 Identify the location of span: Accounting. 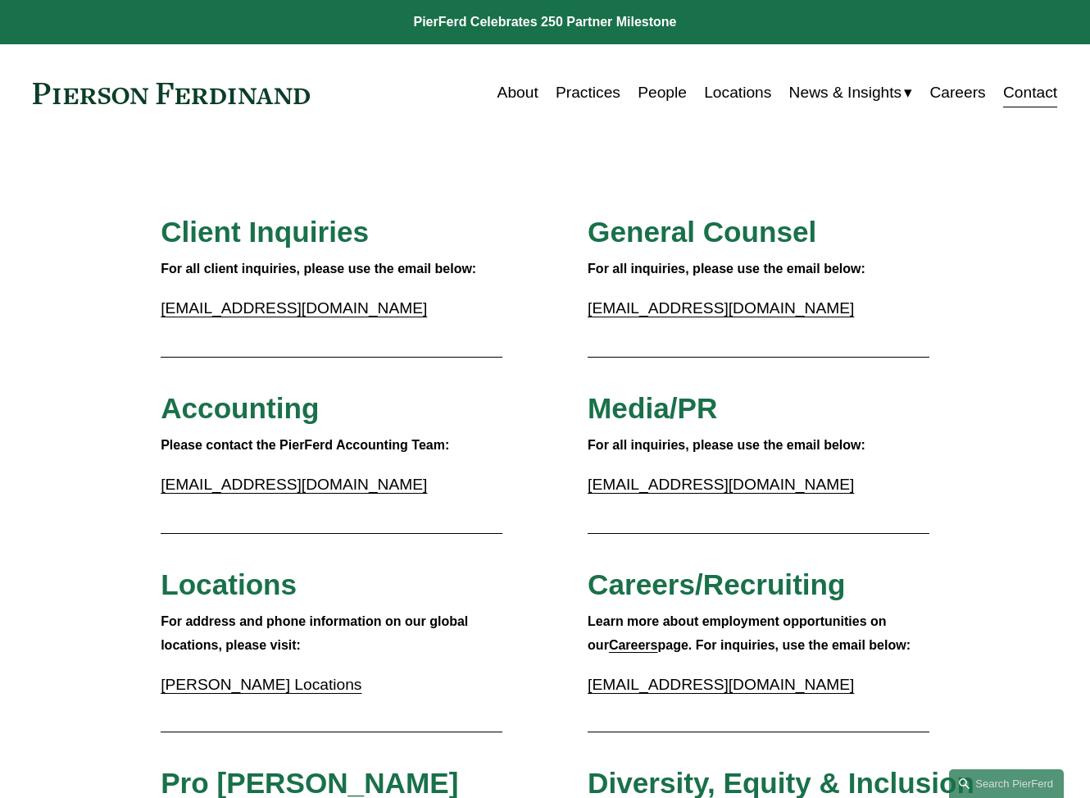
(239, 407).